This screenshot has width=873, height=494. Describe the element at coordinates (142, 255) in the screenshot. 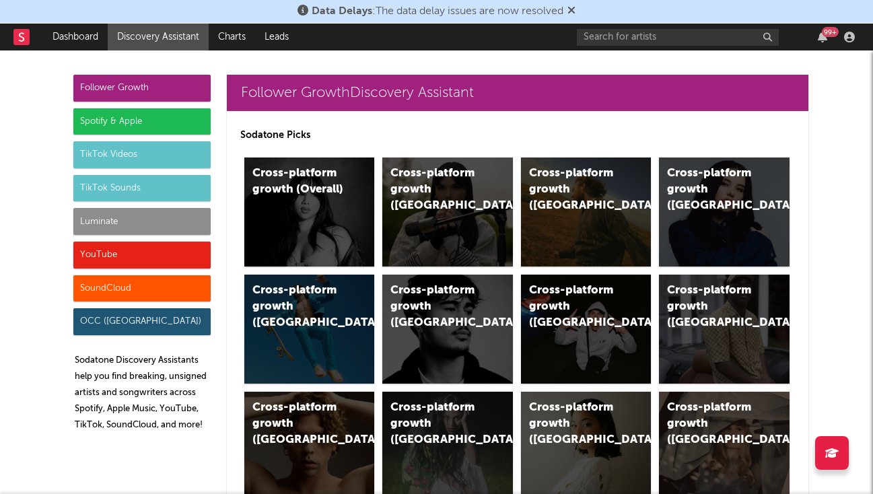

I see `div: YouTube` at that location.